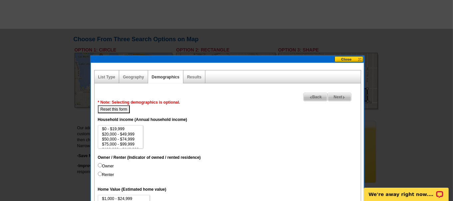 The image size is (453, 201). I want to click on label: Household income (Annual household income), so click(142, 120).